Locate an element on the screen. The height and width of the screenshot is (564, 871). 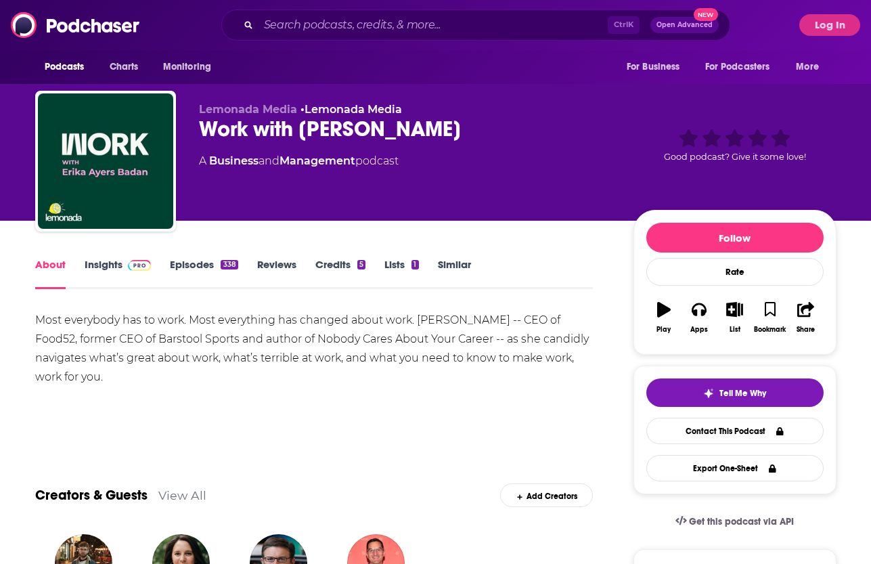
div: A podcast is located at coordinates (298, 161).